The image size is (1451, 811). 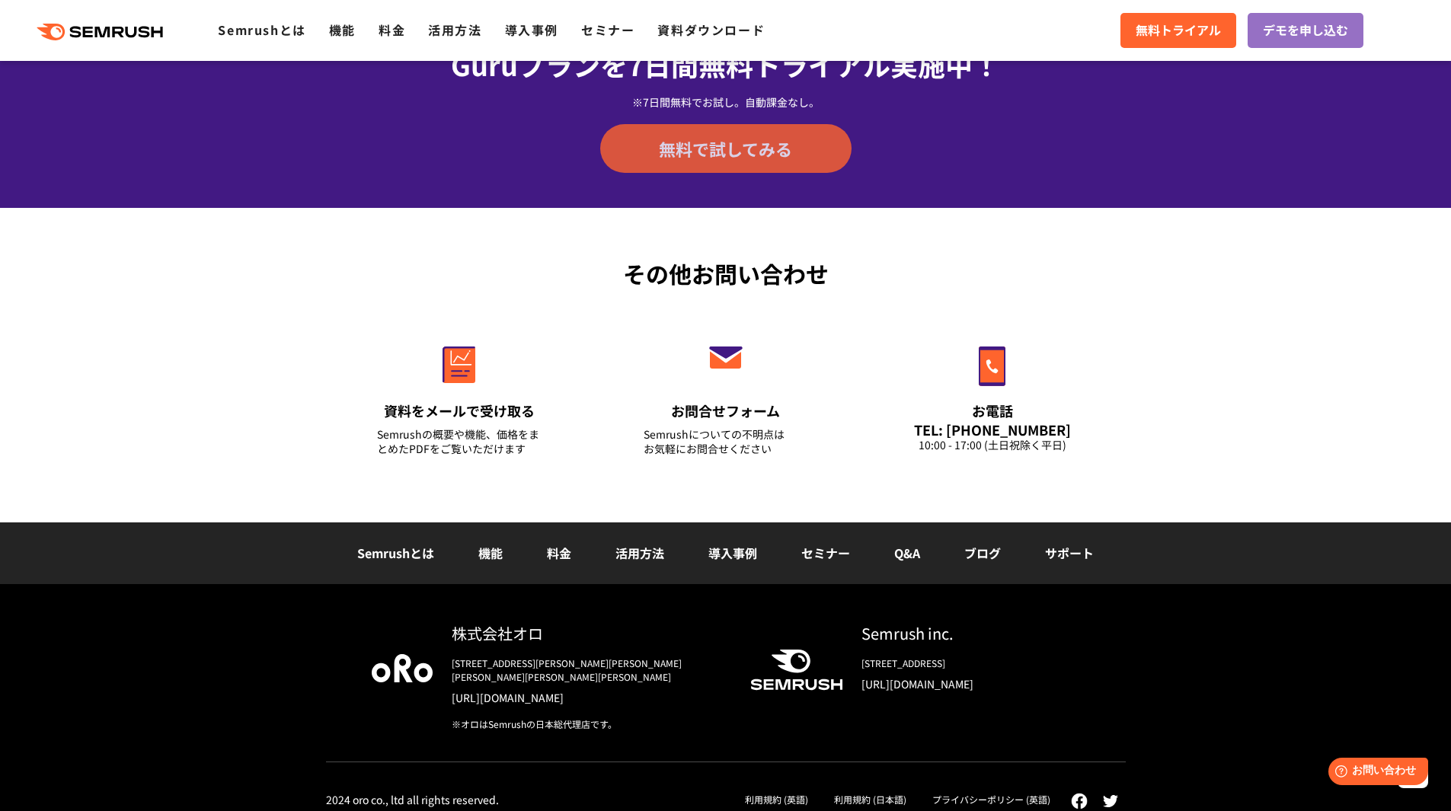 What do you see at coordinates (726, 148) in the screenshot?
I see `a: 無料で試してみる` at bounding box center [726, 148].